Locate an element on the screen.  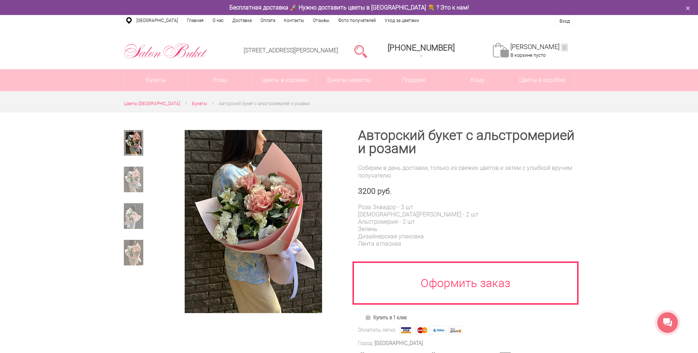
img: Авторский букет с альстромерией и розами is located at coordinates (253, 222).